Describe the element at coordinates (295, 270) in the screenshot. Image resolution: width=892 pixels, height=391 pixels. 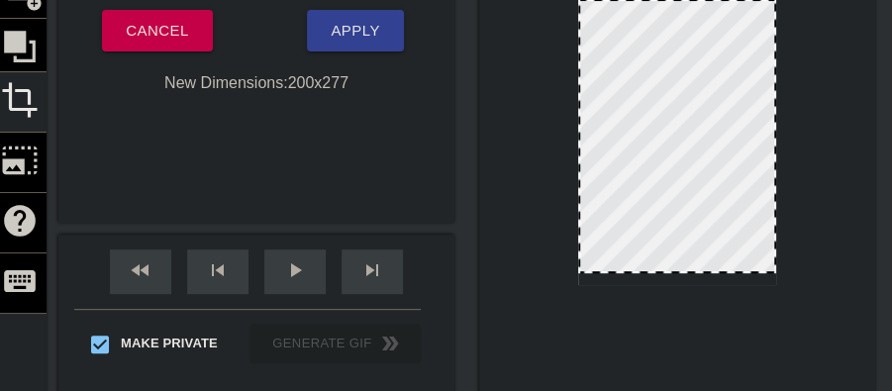
I see `span: play_arrow` at that location.